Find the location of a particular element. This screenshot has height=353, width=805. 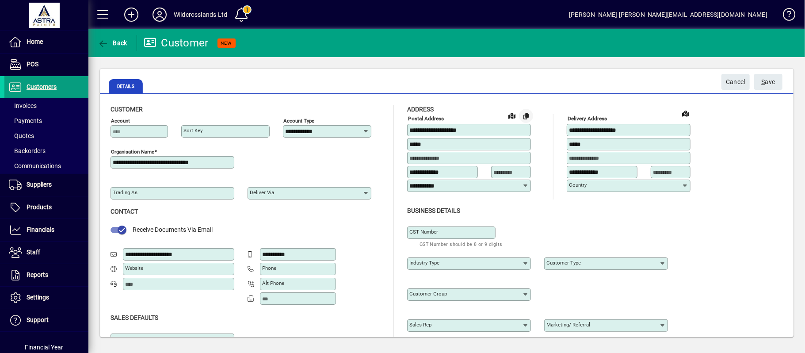

a: Payments is located at coordinates (46, 121).